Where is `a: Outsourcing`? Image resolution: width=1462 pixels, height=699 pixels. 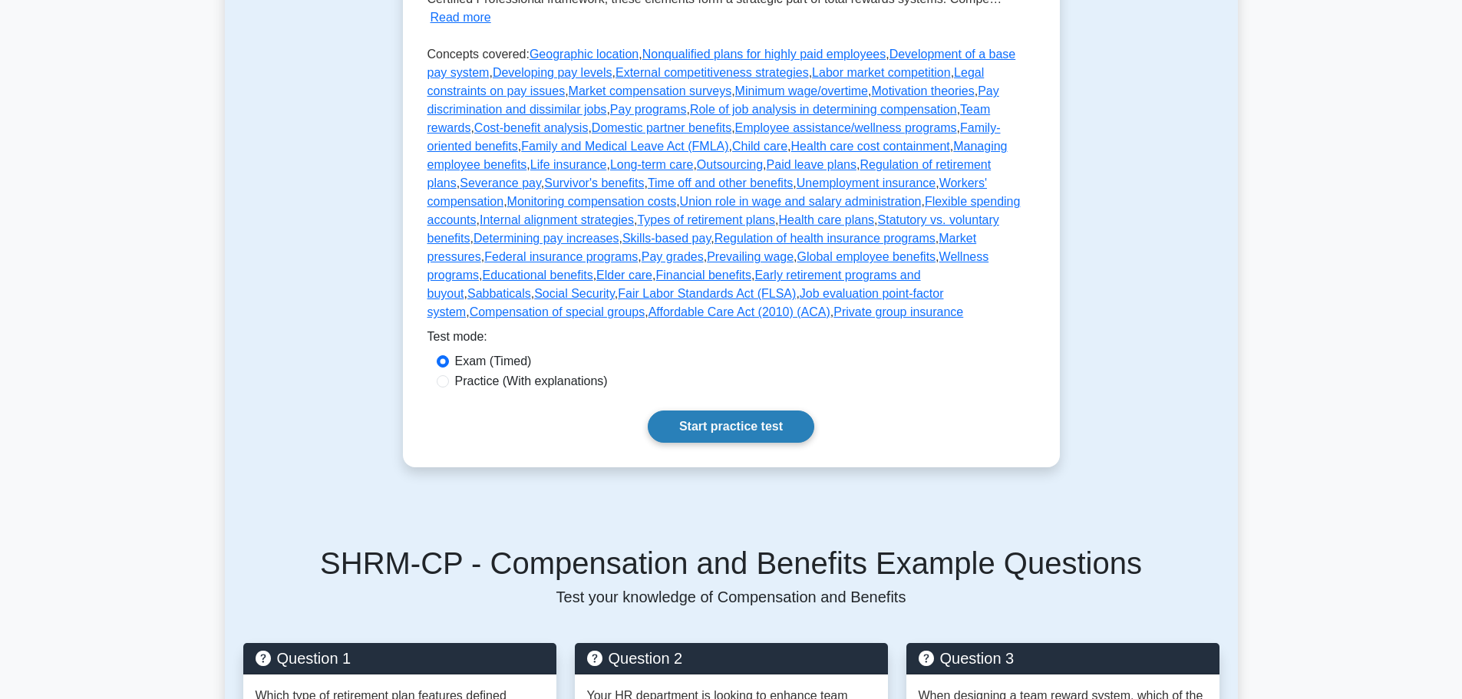
a: Outsourcing is located at coordinates (730, 164).